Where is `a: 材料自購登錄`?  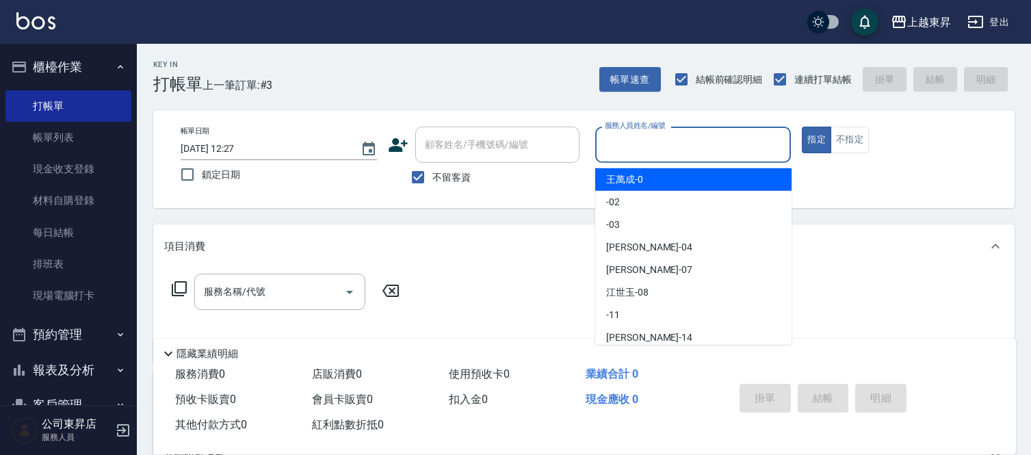 a: 材料自購登錄 is located at coordinates (68, 201).